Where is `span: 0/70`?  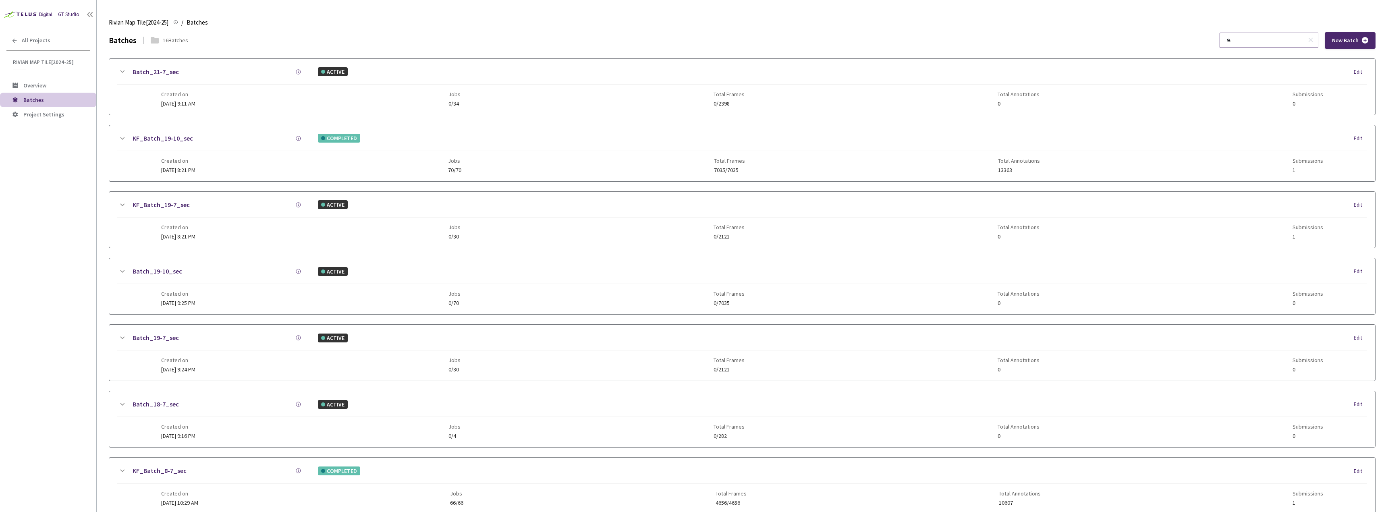
span: 0/70 is located at coordinates (455, 303).